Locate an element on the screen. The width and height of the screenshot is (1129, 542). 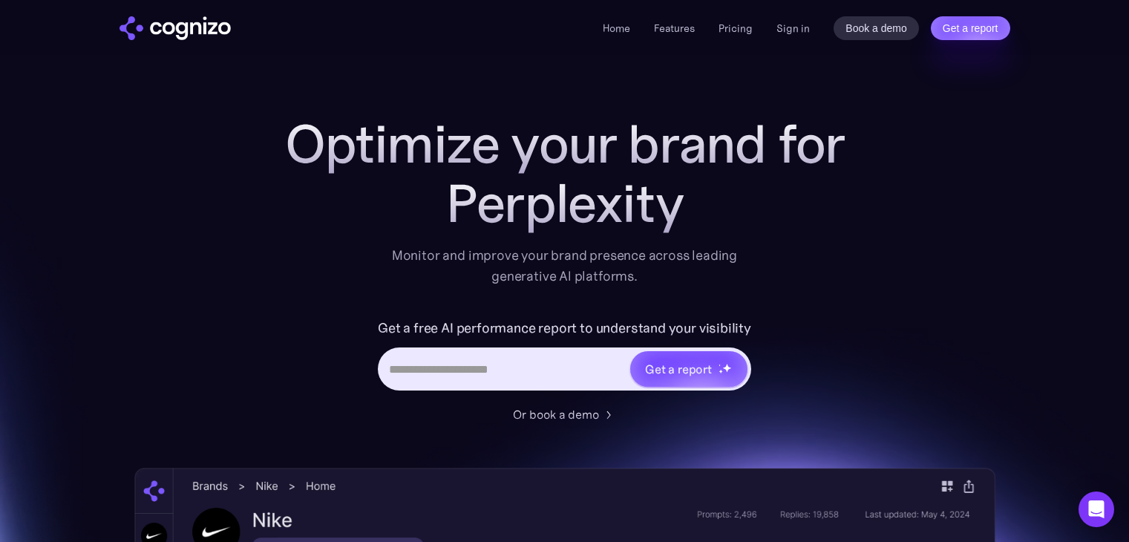
a: Pricing is located at coordinates (736, 28).